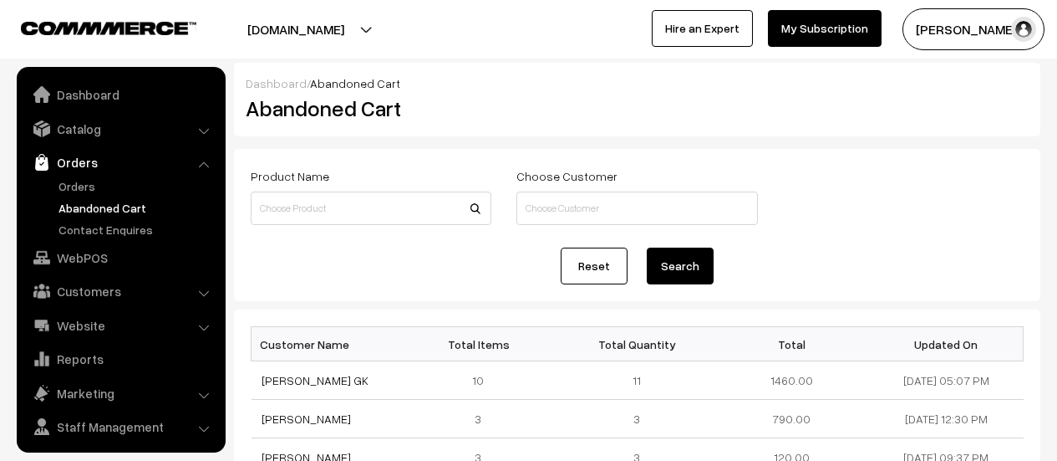  I want to click on td: 10, so click(482, 380).